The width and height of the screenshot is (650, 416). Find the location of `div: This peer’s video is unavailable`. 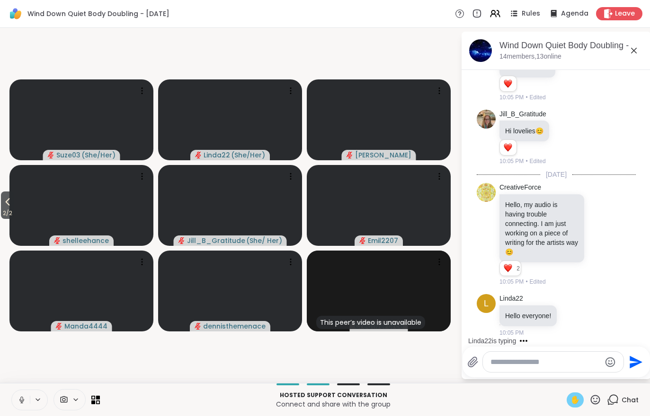

div: This peer’s video is unavailable is located at coordinates (371, 323).